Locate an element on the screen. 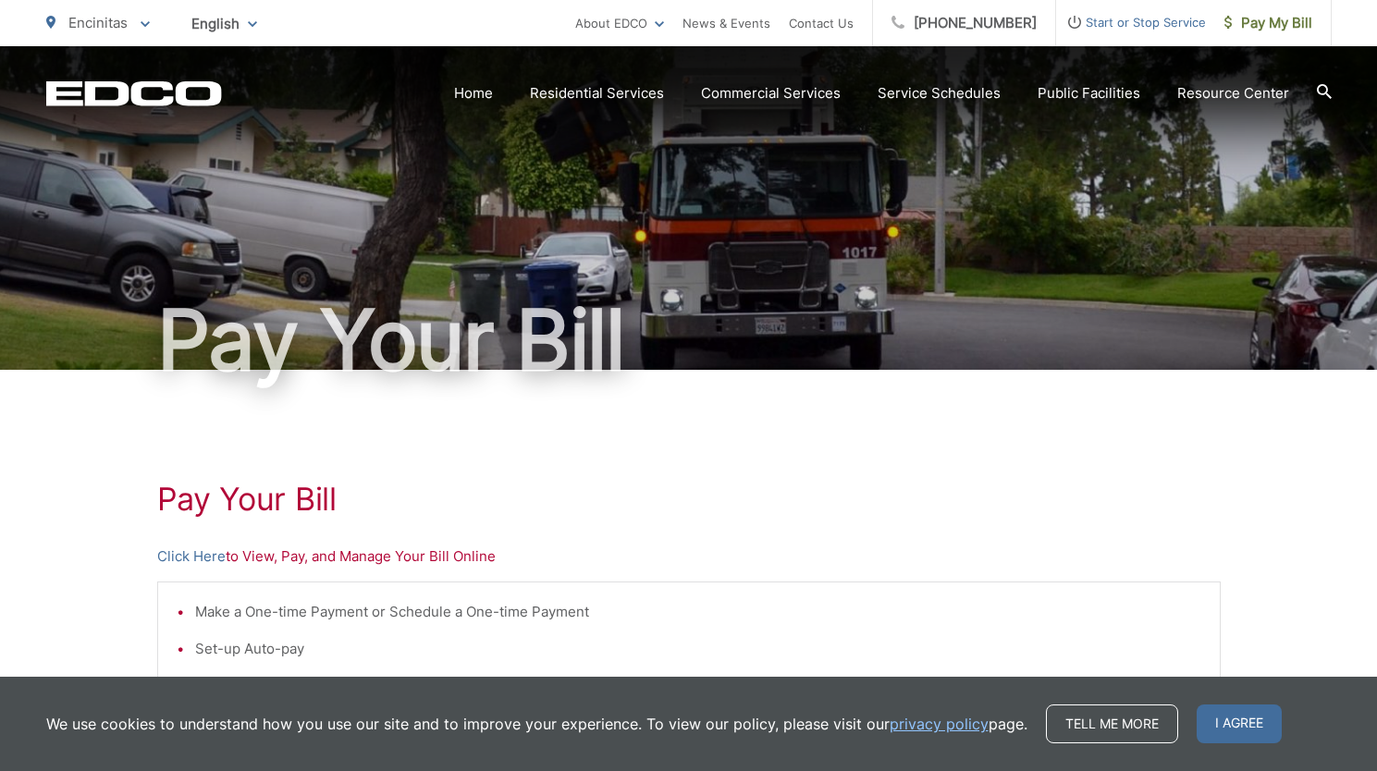 Image resolution: width=1377 pixels, height=771 pixels. span: Pay My Bill is located at coordinates (1268, 23).